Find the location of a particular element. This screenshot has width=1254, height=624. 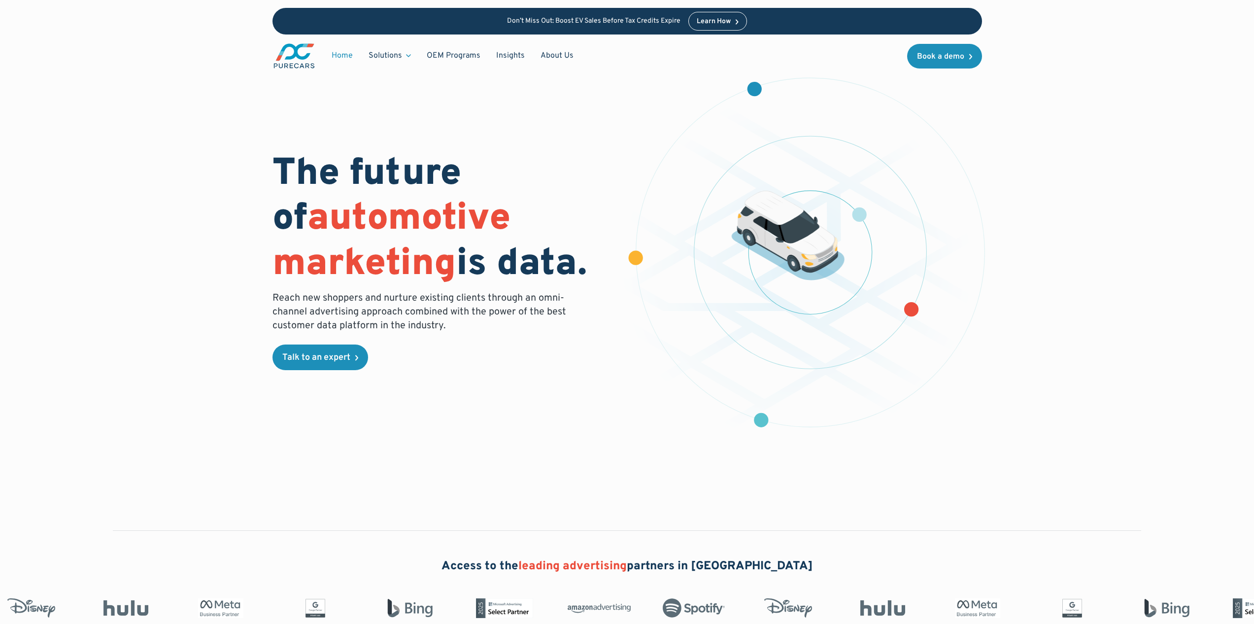

div: Talk to an expert is located at coordinates (316, 358).